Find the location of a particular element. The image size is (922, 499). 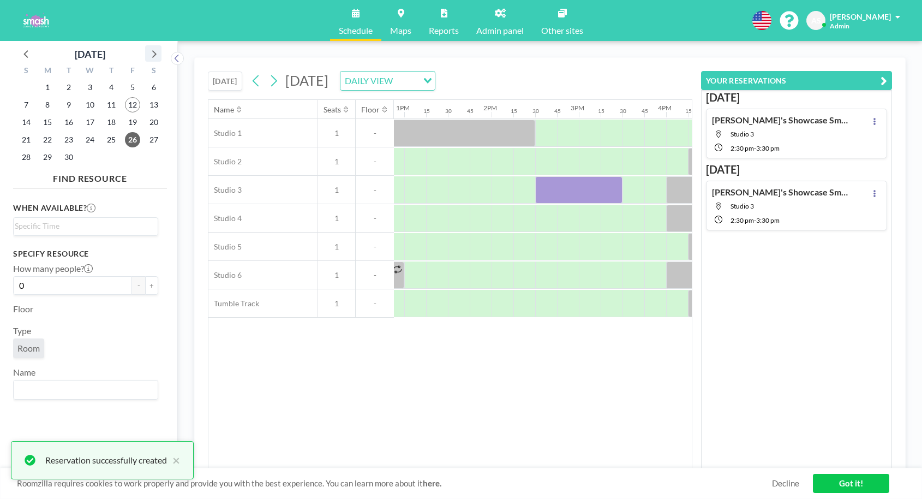

span: Sunday, September 21, 2025 is located at coordinates (26, 140).